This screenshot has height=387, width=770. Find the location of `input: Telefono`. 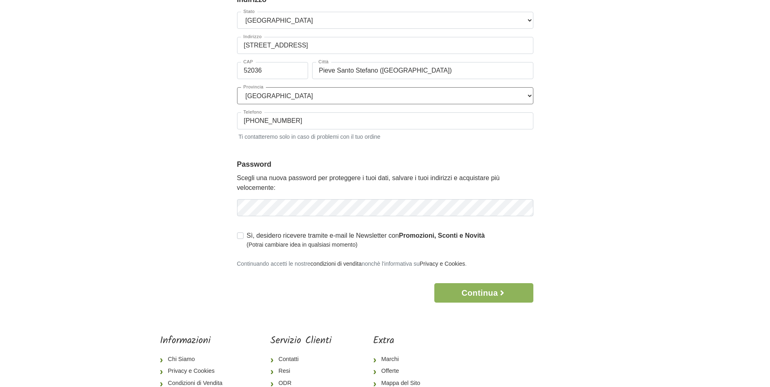

input: Telefono is located at coordinates (385, 121).